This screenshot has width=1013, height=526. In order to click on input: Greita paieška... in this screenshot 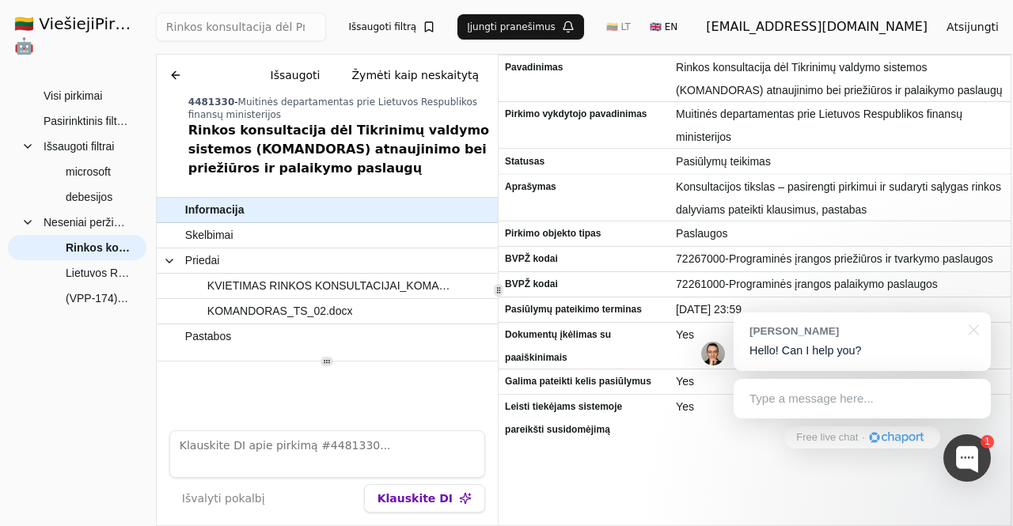, I will do `click(241, 27)`.